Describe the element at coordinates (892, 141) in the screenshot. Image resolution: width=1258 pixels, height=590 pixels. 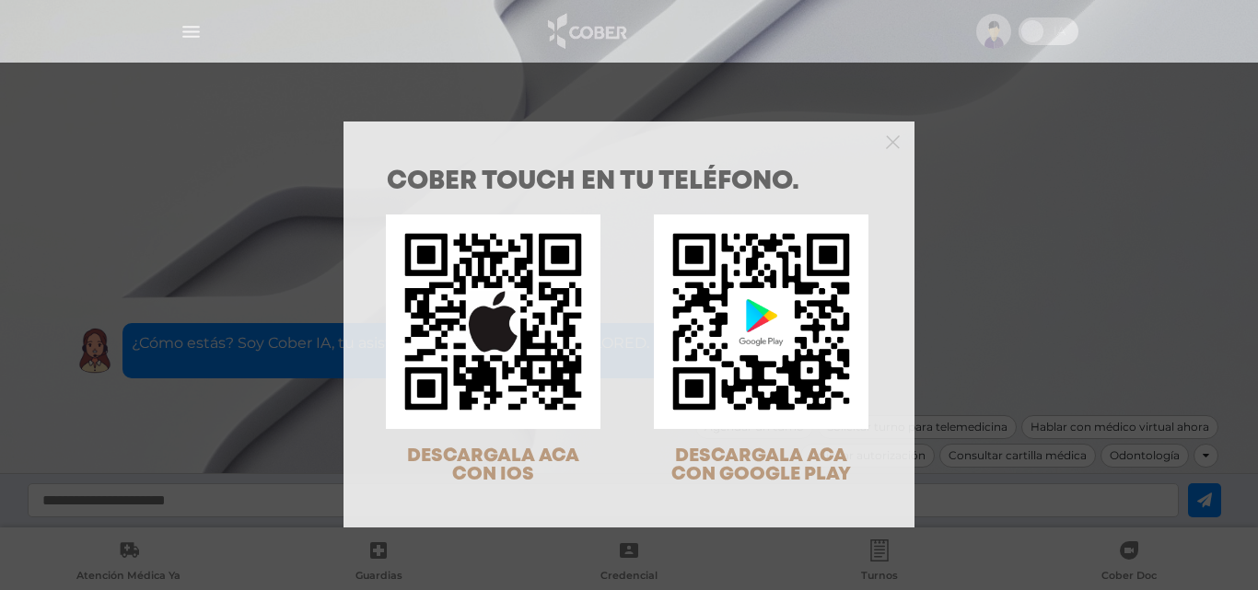
I see `button: Close` at that location.